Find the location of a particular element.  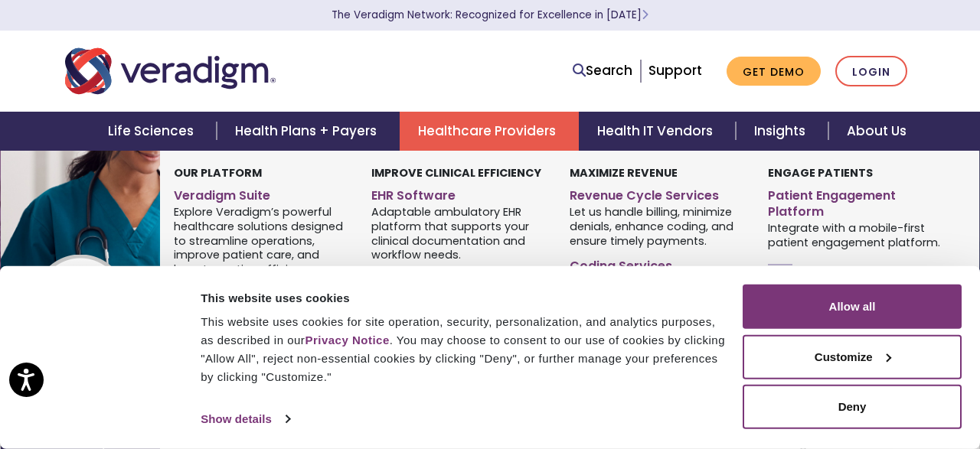

strong: Our Platform is located at coordinates (217, 173).